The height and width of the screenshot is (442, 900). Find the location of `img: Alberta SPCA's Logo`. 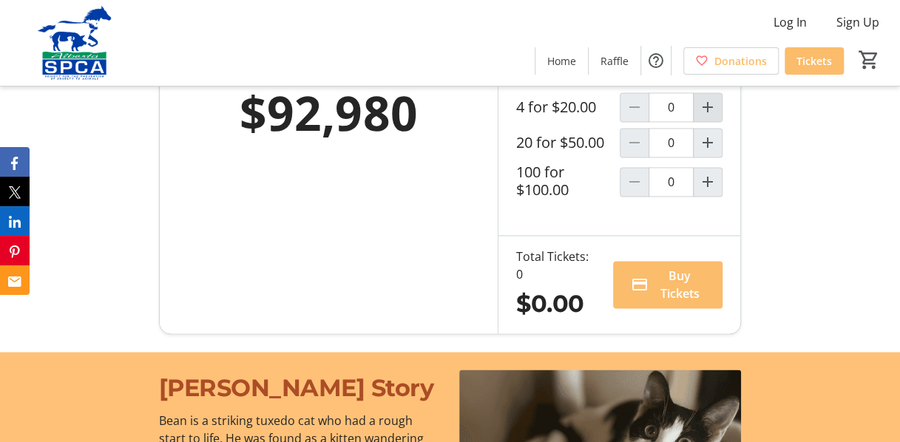

img: Alberta SPCA's Logo is located at coordinates (75, 43).